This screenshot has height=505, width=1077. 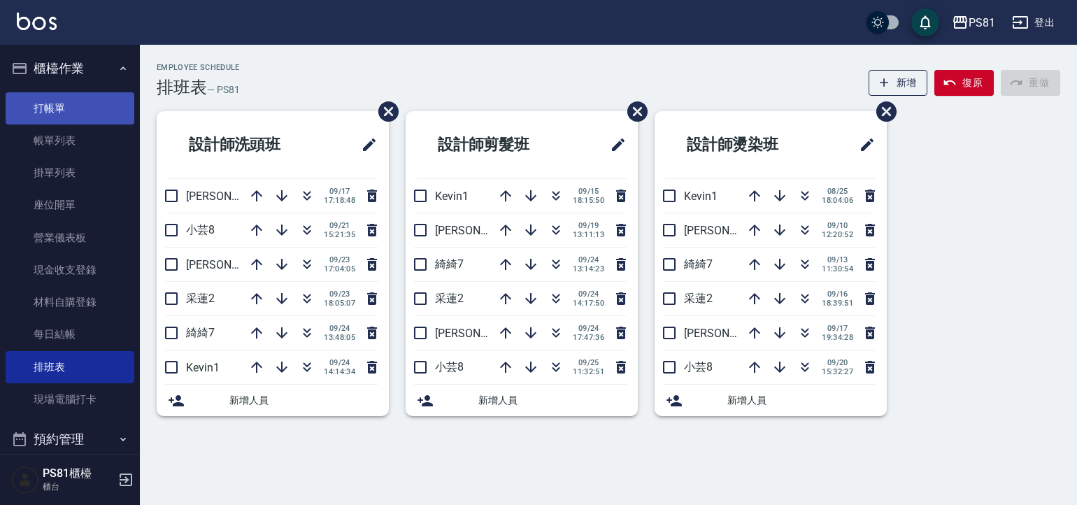 I want to click on span: 18:05:07, so click(x=339, y=303).